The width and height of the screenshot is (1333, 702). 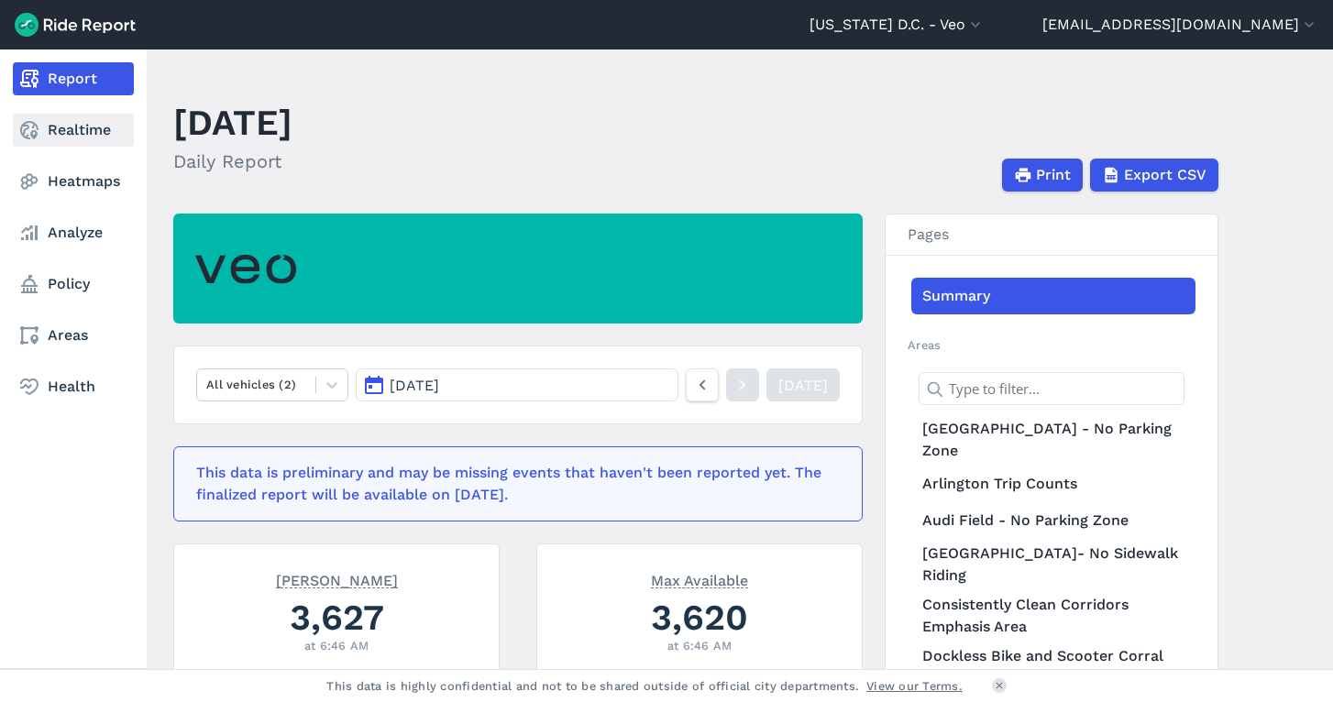 What do you see at coordinates (699, 579) in the screenshot?
I see `span: Max Available` at bounding box center [699, 579].